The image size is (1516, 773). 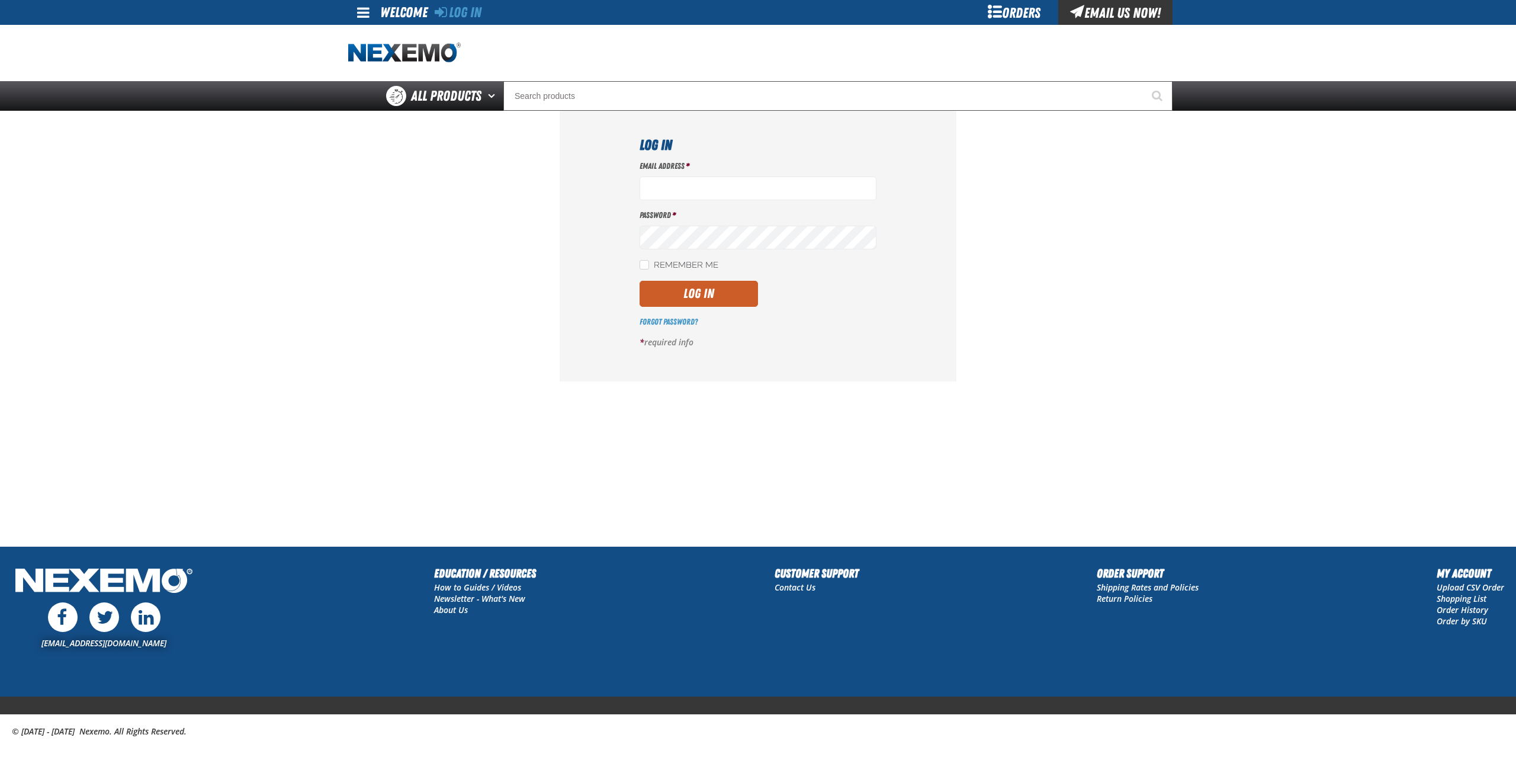 What do you see at coordinates (838, 96) in the screenshot?
I see `input: Search` at bounding box center [838, 96].